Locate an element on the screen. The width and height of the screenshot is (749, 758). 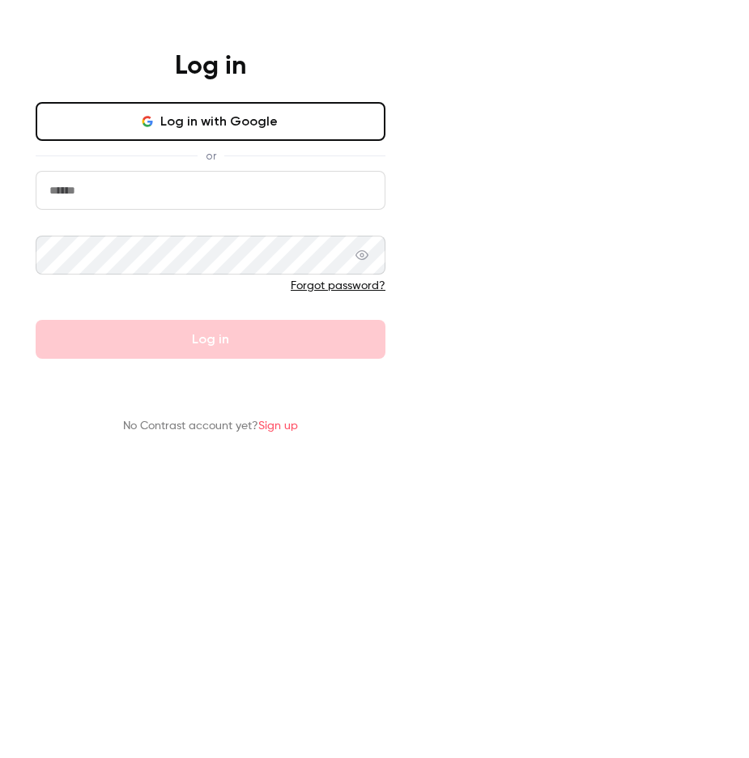
p: No Contrast account yet? is located at coordinates (211, 426).